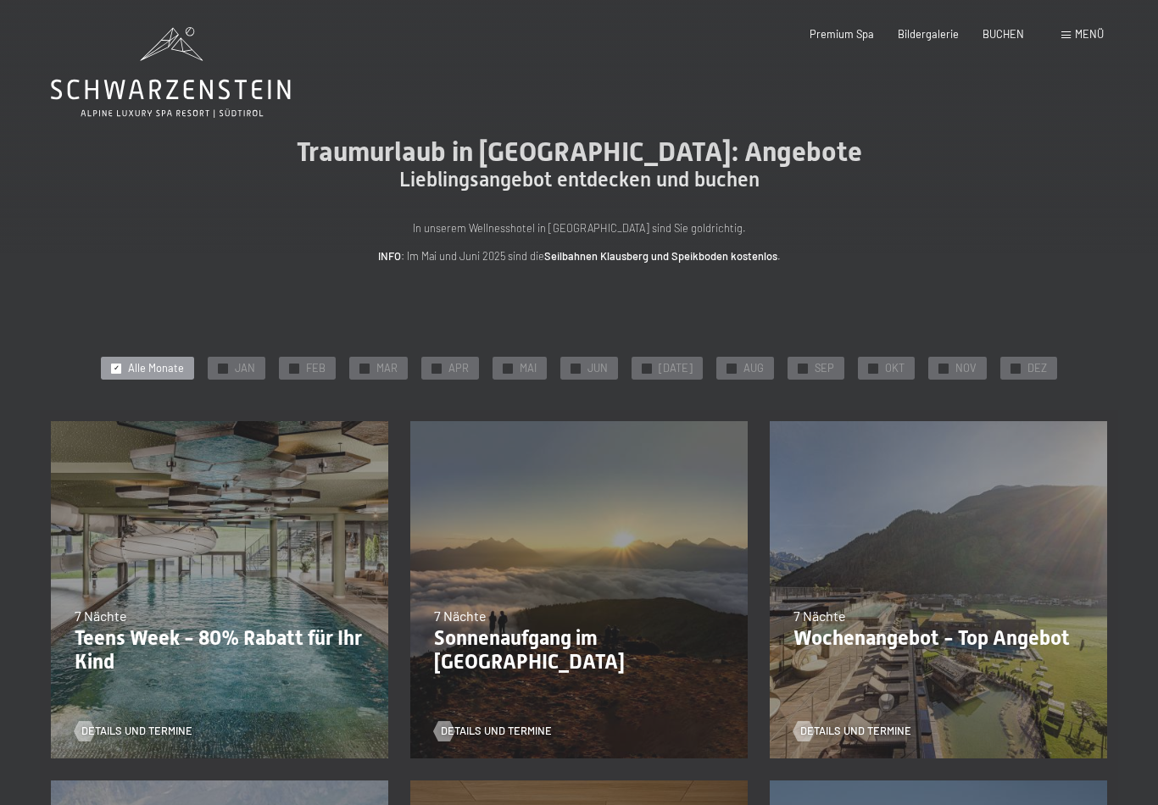 This screenshot has height=805, width=1158. Describe the element at coordinates (315, 369) in the screenshot. I see `span: FEB` at that location.